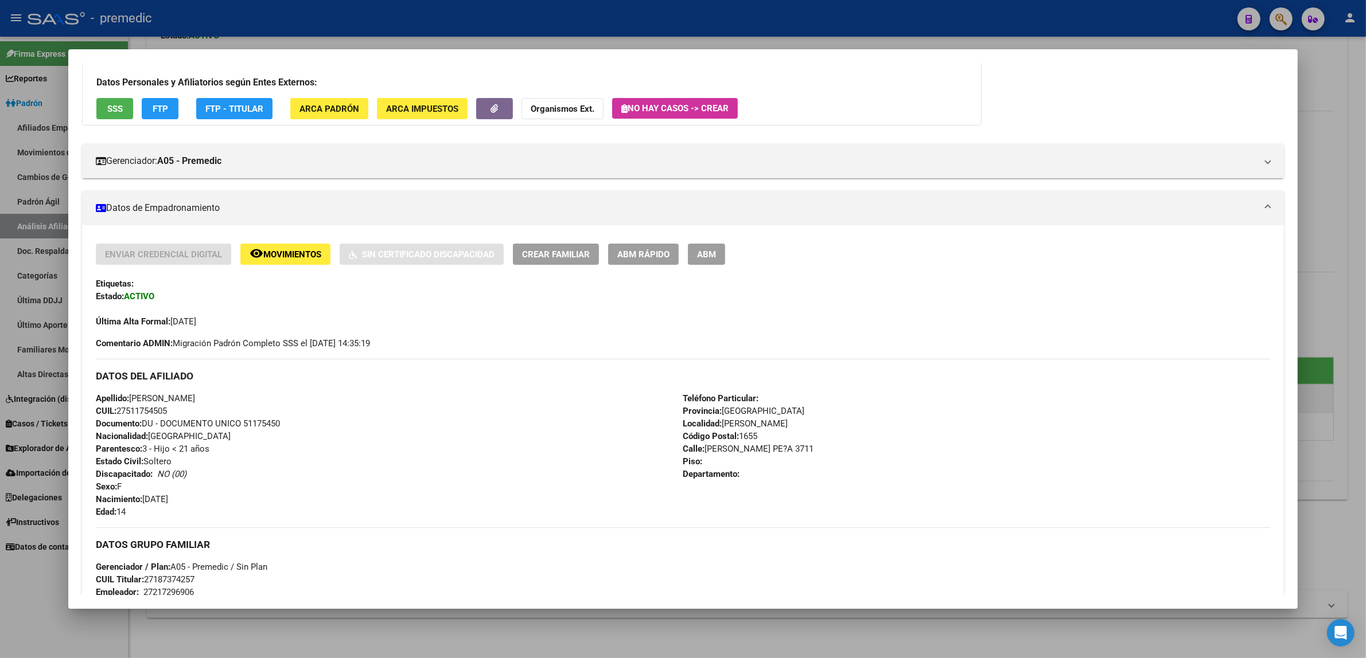  I want to click on strong: Calle:, so click(693, 449).